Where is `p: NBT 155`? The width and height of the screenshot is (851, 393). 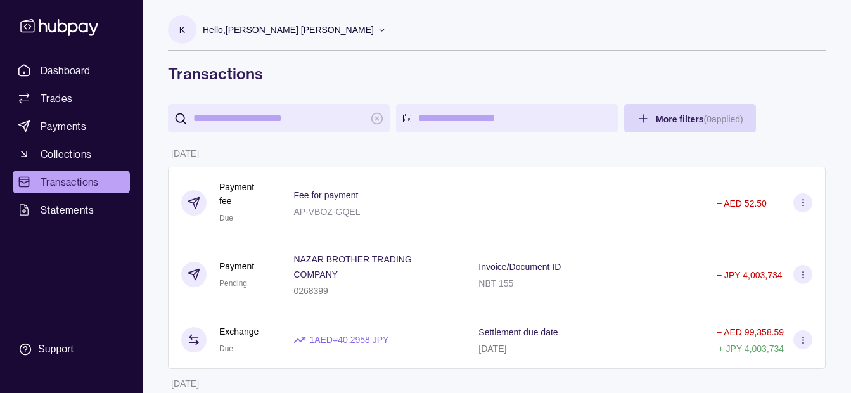 p: NBT 155 is located at coordinates (496, 283).